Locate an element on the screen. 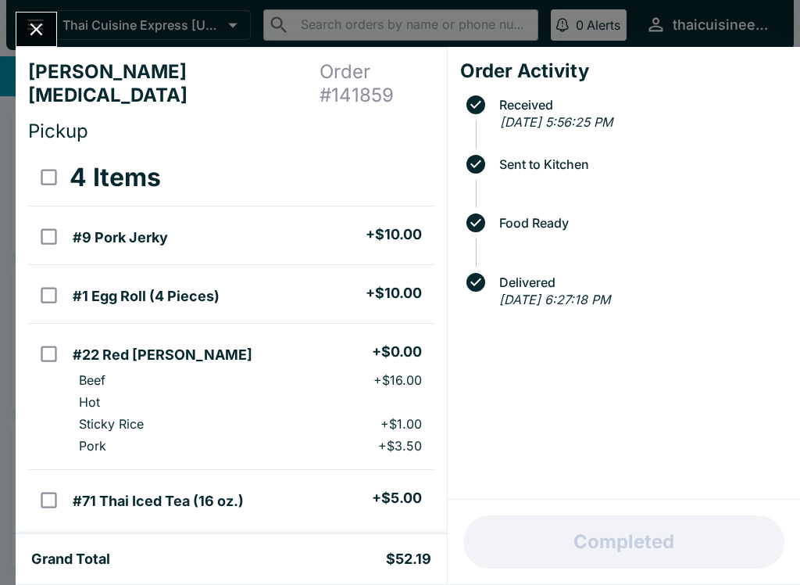 Image resolution: width=800 pixels, height=585 pixels. h5: #9 Pork Jerky is located at coordinates (120, 238).